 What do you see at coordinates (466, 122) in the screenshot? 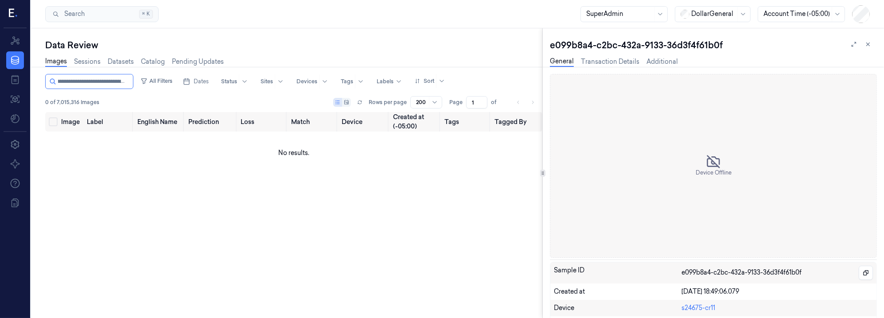
I see `th: Tags` at bounding box center [466, 122].